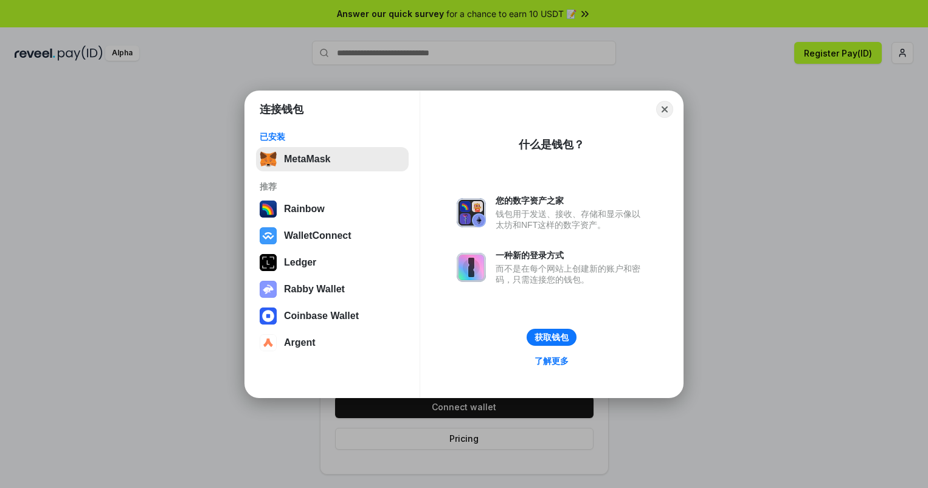 The width and height of the screenshot is (928, 488). Describe the element at coordinates (332, 209) in the screenshot. I see `button: Rainbow` at that location.